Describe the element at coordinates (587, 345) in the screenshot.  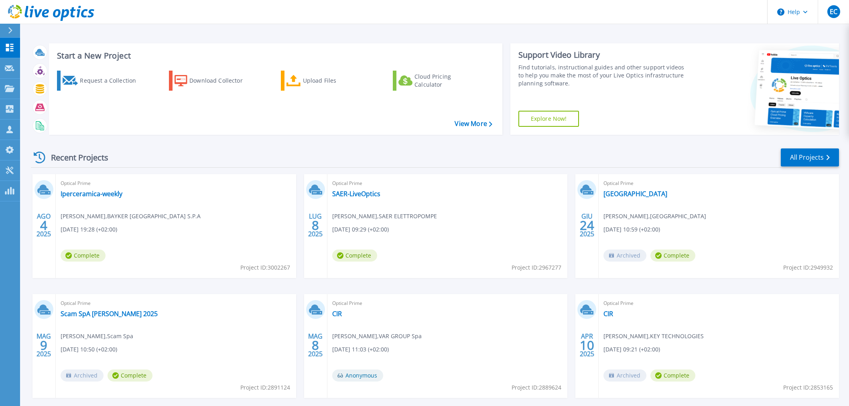
I see `span: 10` at that location.